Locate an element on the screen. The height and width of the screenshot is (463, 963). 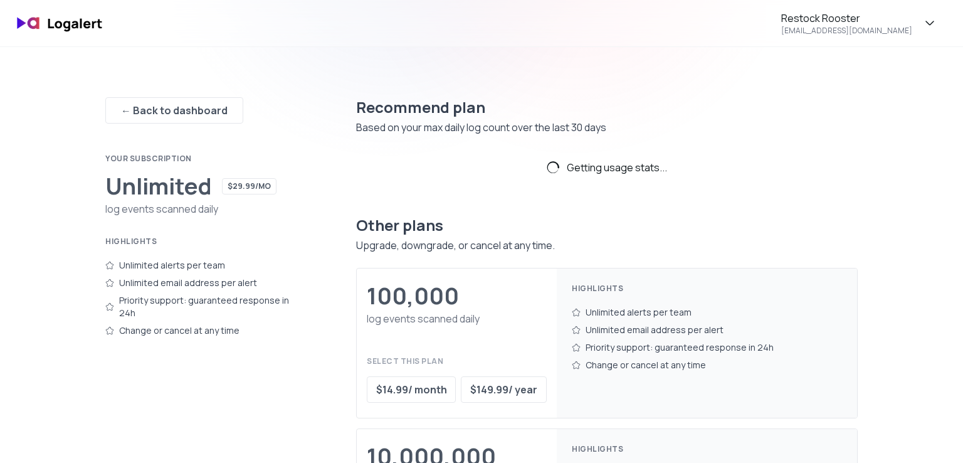
div: Upgrade, downgrade, or cancel at any time. is located at coordinates (607, 245).